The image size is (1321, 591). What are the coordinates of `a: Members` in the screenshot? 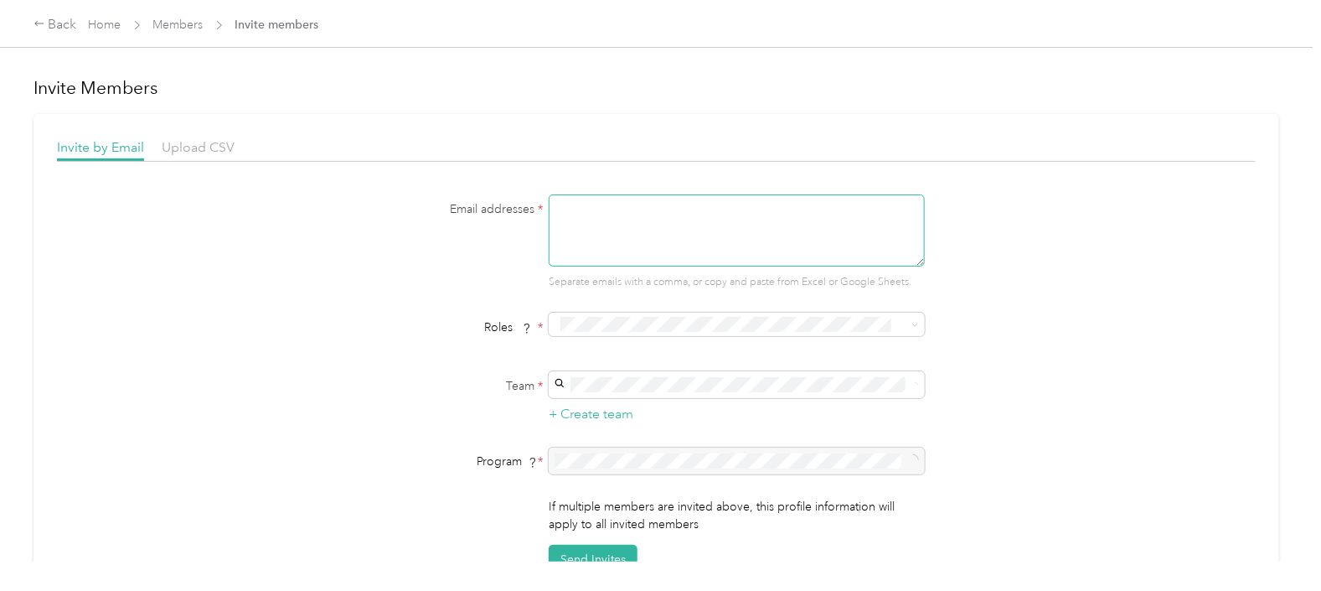 It's located at (178, 24).